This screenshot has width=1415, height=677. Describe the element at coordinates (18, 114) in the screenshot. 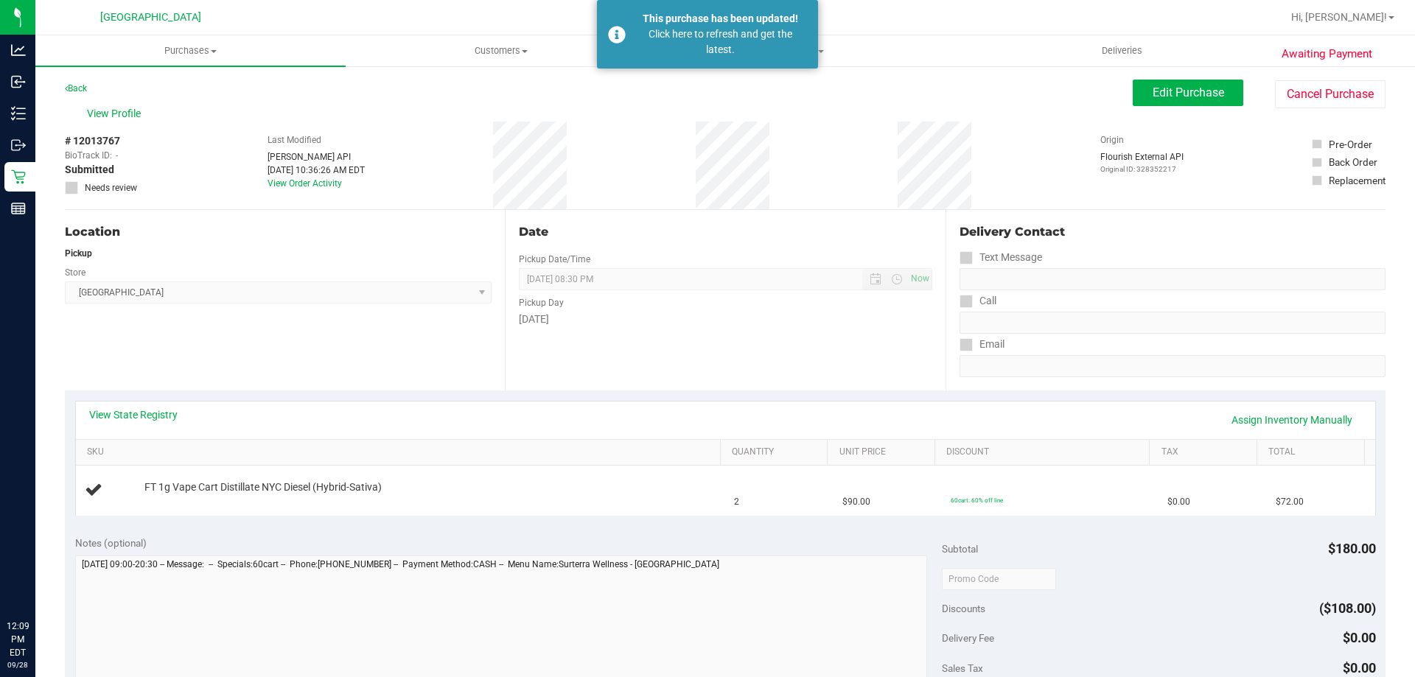

I see `inline-svg: Inventory` at that location.